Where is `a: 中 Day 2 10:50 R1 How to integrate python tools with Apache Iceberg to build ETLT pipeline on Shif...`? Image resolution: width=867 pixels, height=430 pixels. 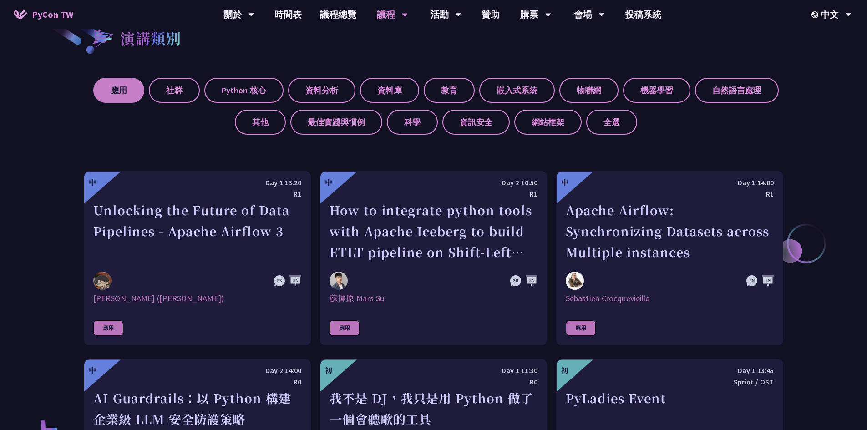
a: 中 Day 2 10:50 R1 How to integrate python tools with Apache Iceberg to build ETLT pipeline on Shif... is located at coordinates (433, 258).